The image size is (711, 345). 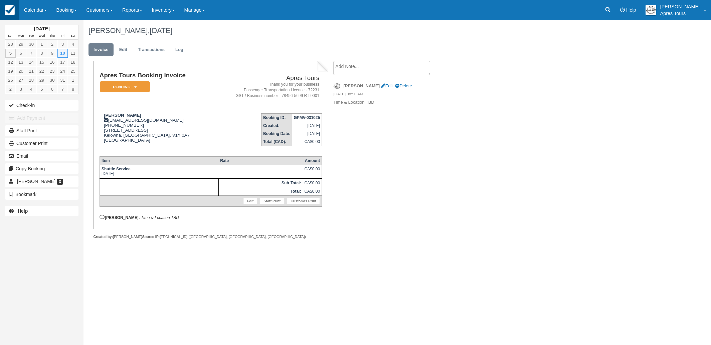 What do you see at coordinates (277, 142) in the screenshot?
I see `th: Total (CAD):` at bounding box center [277, 142].